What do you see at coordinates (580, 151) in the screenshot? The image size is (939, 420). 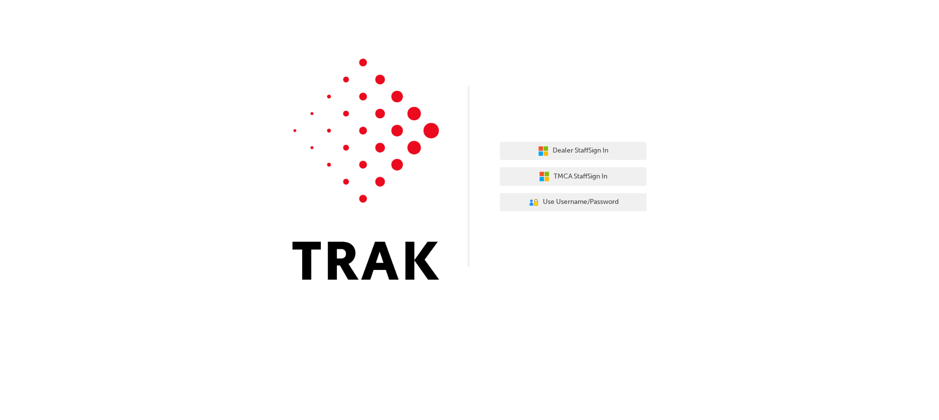 I see `span: Dealer Staff Sign In` at bounding box center [580, 151].